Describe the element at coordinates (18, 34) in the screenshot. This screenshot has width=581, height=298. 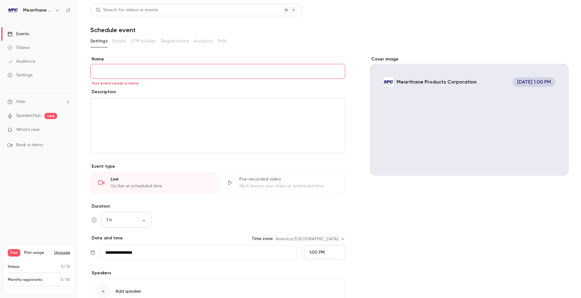
I see `div: Events` at that location.